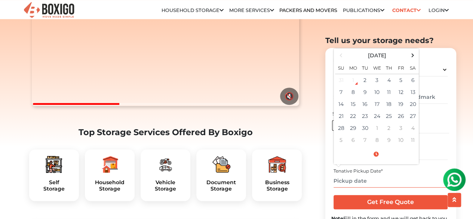 The image size is (473, 219). I want to click on div: 1, so click(353, 80).